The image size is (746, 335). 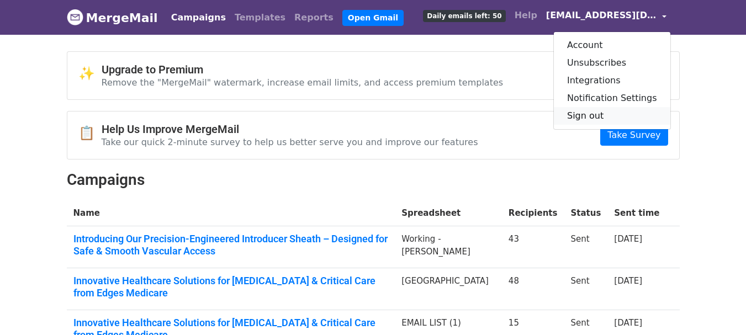 I want to click on a: Integrations, so click(x=612, y=81).